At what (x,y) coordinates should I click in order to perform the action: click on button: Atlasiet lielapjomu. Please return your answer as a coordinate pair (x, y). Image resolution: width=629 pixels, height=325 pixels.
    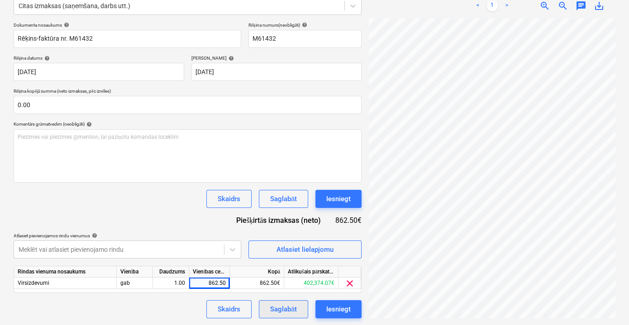
    Looking at the image, I should click on (305, 250).